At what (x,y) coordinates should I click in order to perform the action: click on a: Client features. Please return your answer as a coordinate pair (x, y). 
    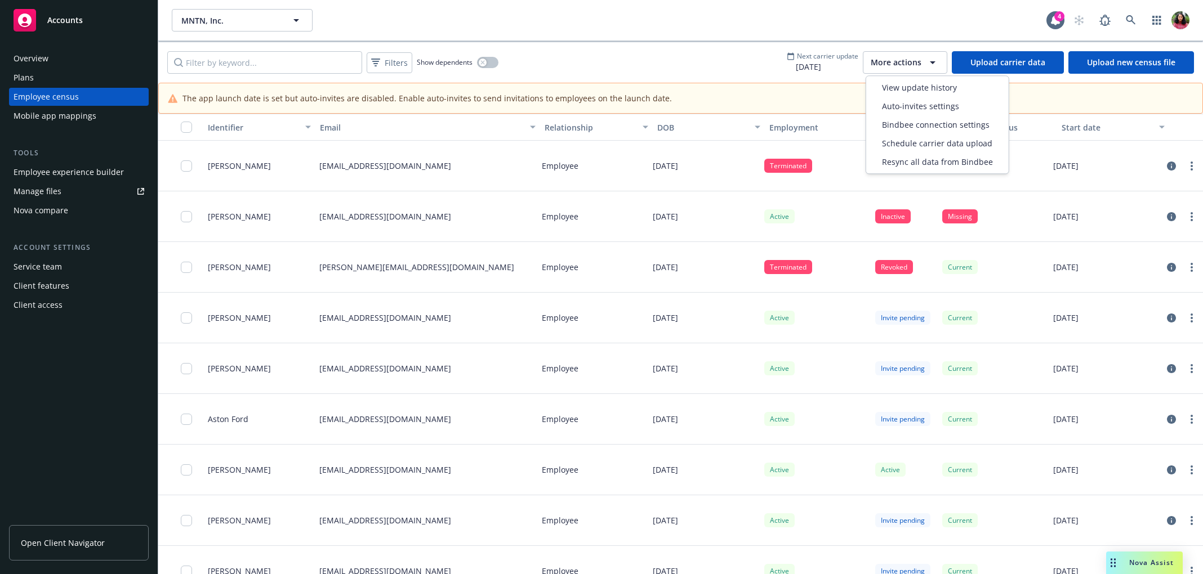
    Looking at the image, I should click on (79, 286).